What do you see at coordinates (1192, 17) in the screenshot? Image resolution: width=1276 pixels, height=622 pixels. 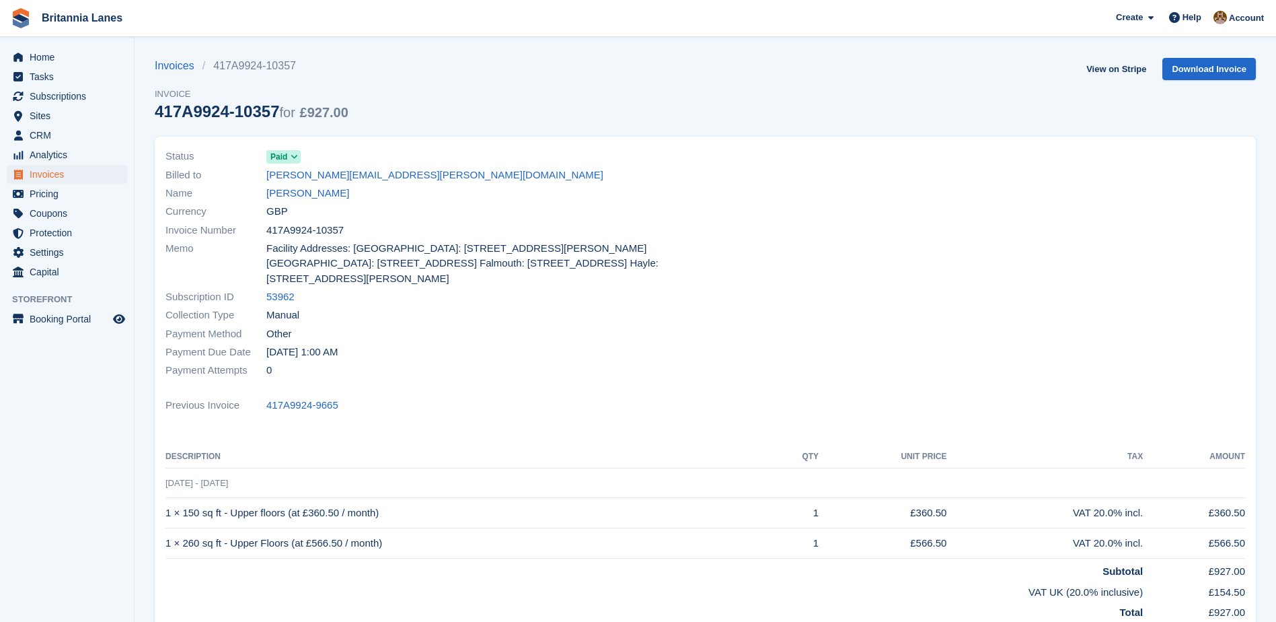 I see `span: Help` at bounding box center [1192, 17].